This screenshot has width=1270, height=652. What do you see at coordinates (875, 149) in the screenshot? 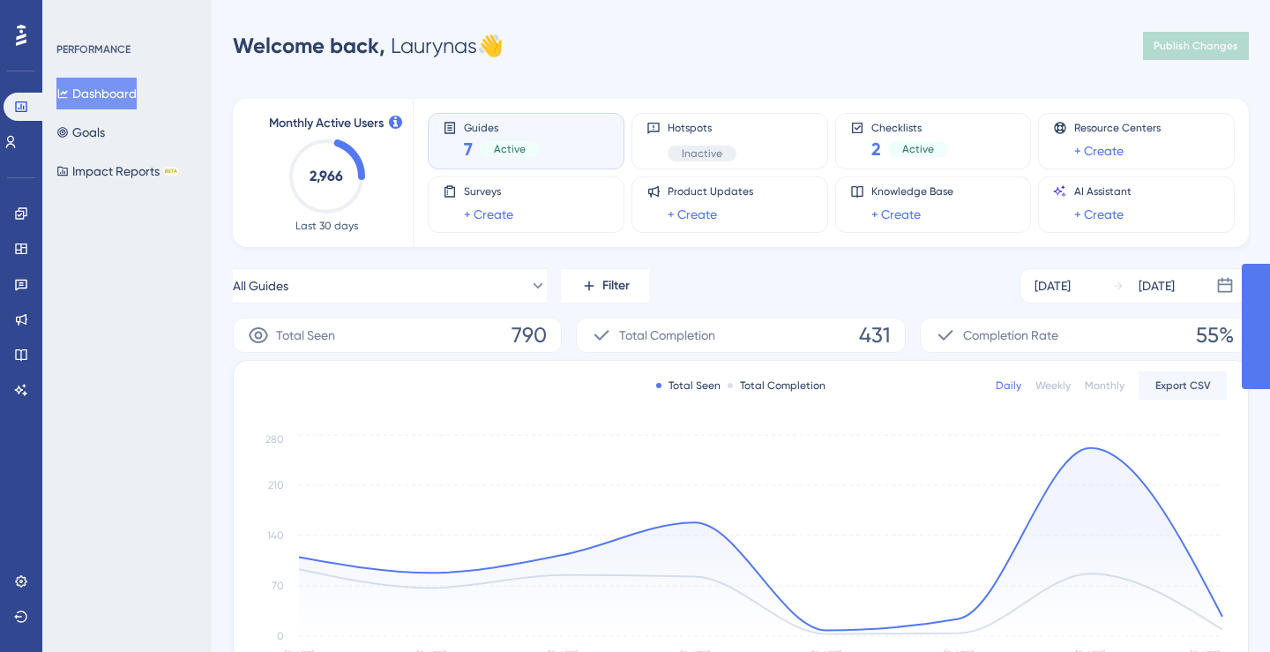
I see `span: 2` at bounding box center [875, 149].